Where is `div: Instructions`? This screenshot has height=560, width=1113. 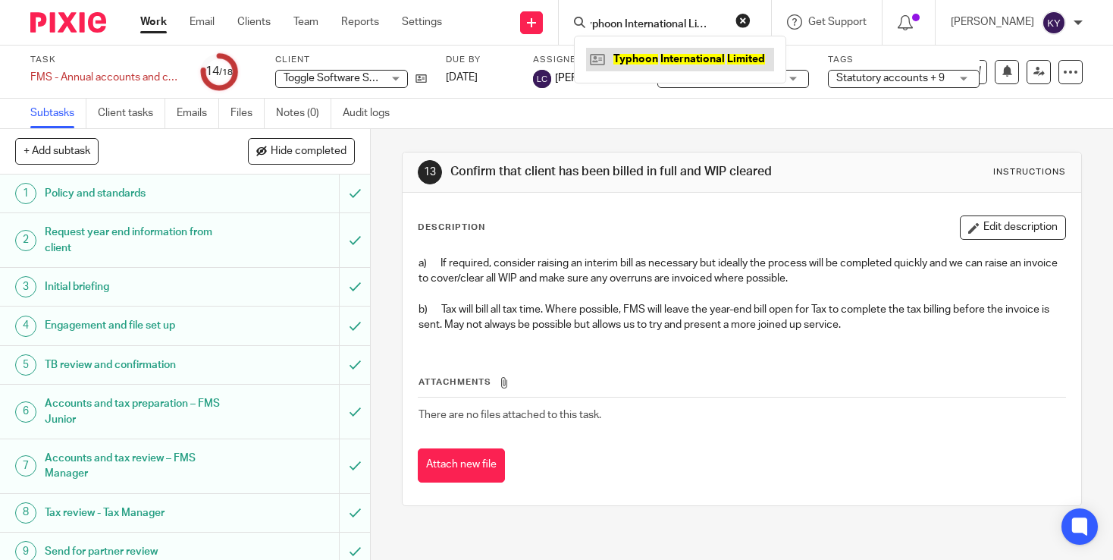 div: Instructions is located at coordinates (1030, 172).